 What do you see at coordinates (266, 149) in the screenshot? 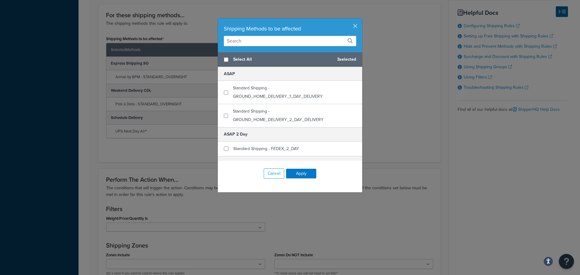
I see `span: Standard Shipping - FEDEX_2_DAY` at bounding box center [266, 149].